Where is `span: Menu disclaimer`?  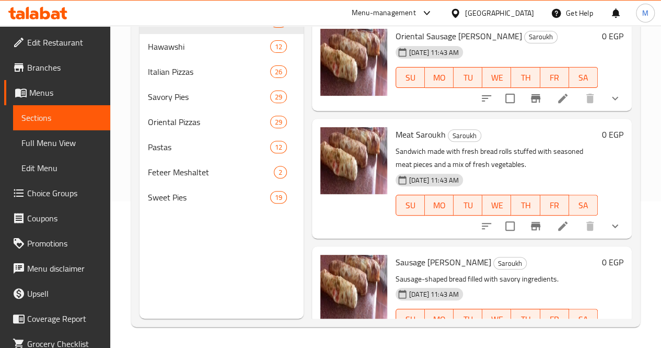
span: Menu disclaimer is located at coordinates (64, 268).